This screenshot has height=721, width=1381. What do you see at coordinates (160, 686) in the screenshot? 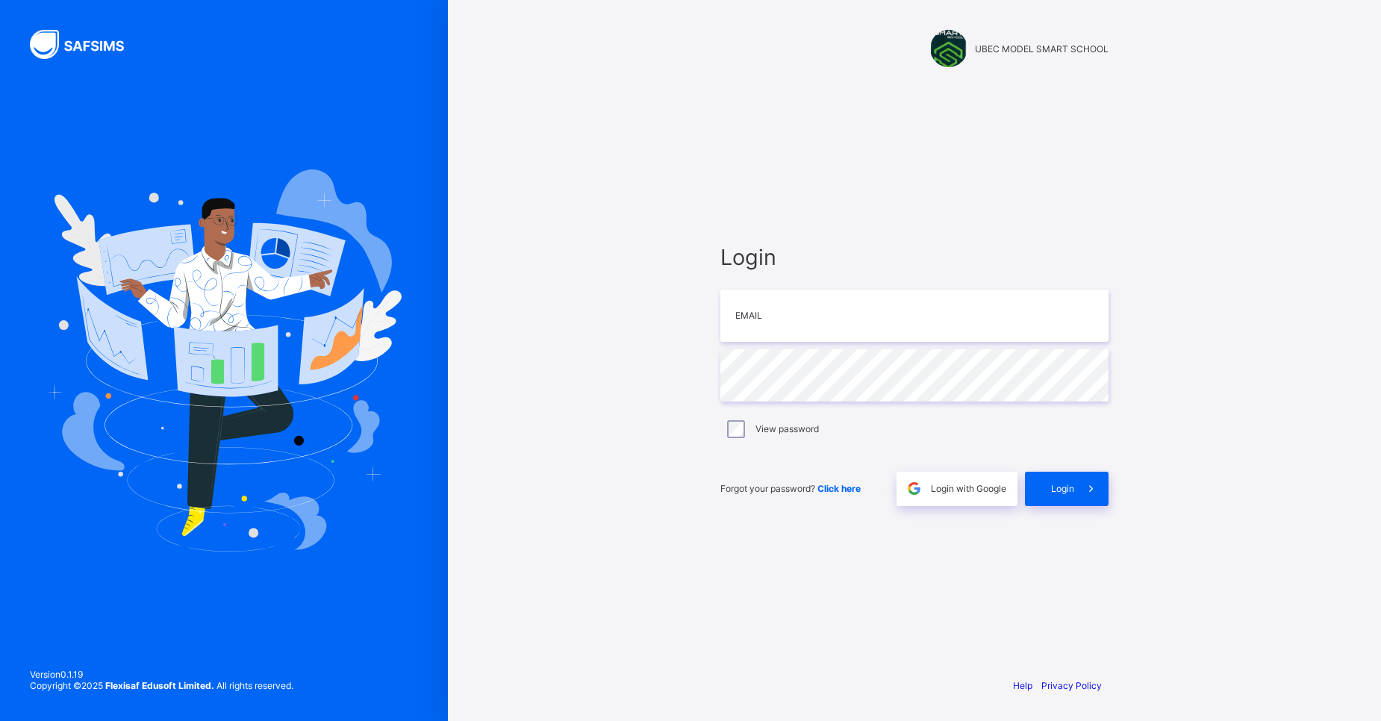
I see `strong: Flexisaf Edusoft Limited.` at bounding box center [160, 686].